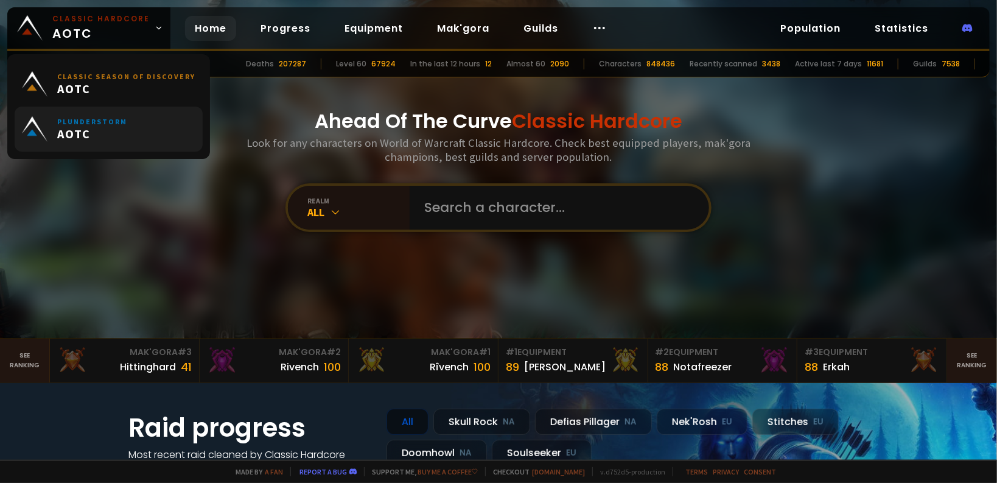 Image resolution: width=997 pixels, height=483 pixels. What do you see at coordinates (620, 64) in the screenshot?
I see `div: Characters` at bounding box center [620, 64].